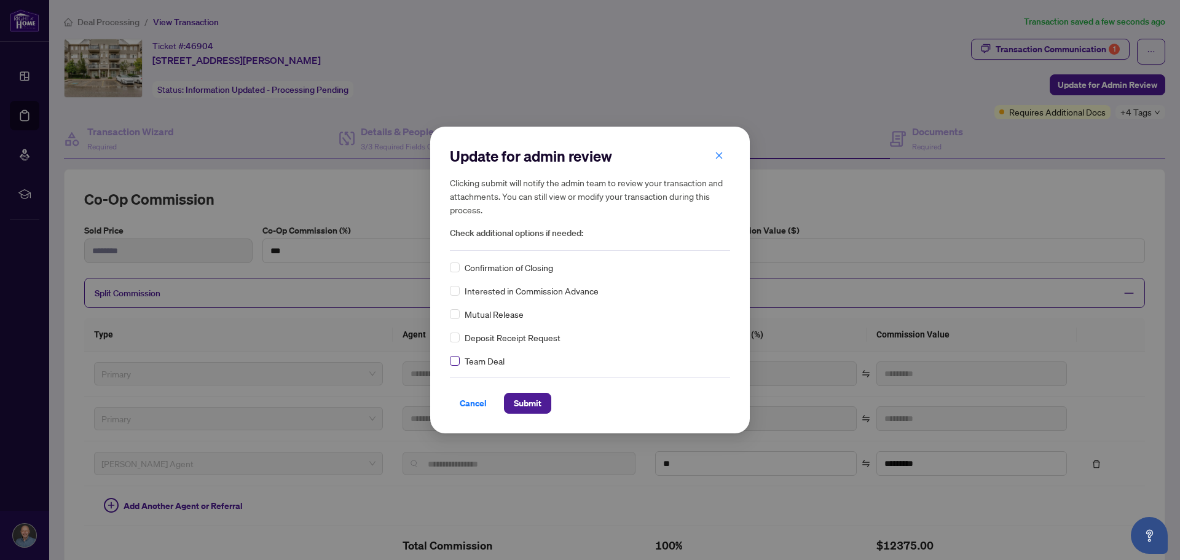 The width and height of the screenshot is (1180, 560). I want to click on span: Check additional options if needed:, so click(590, 233).